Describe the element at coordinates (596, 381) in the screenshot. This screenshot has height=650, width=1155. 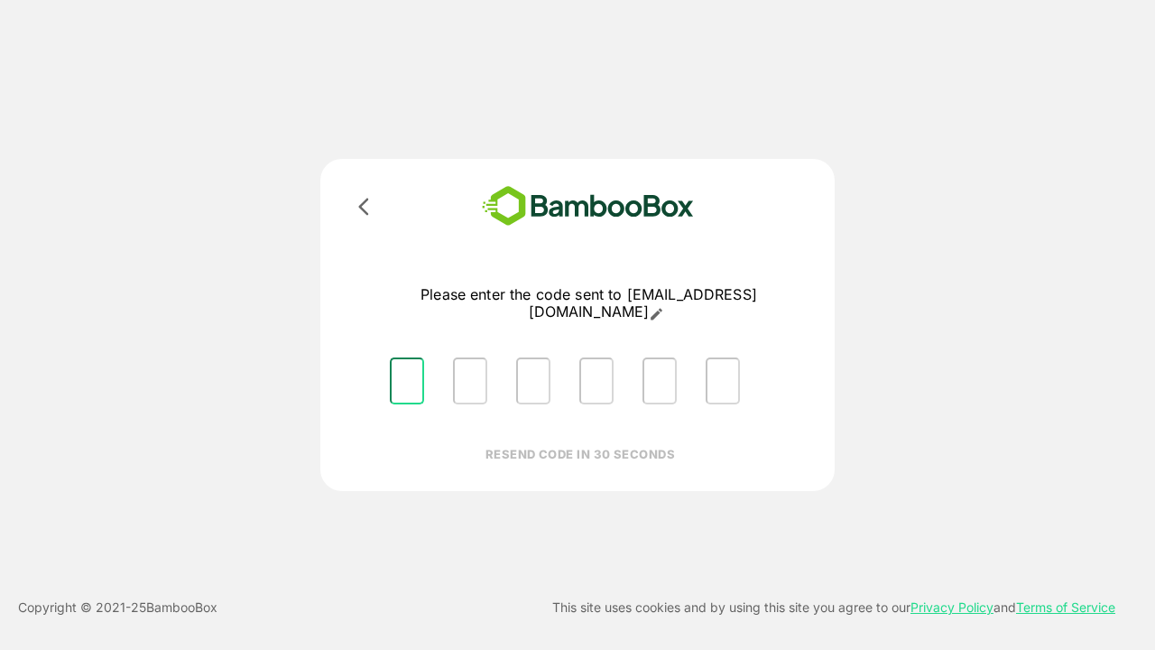
I see `input: Please enter OTP character 4` at that location.